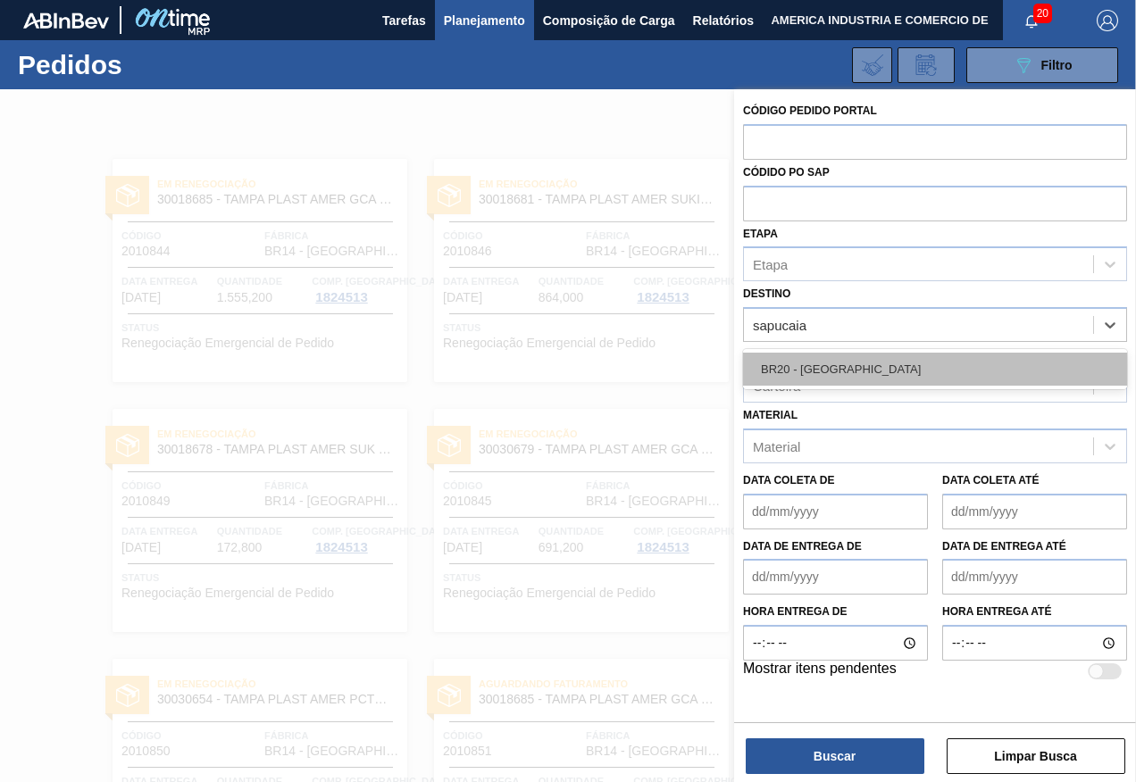 This screenshot has height=782, width=1136. Describe the element at coordinates (771, 354) in the screenshot. I see `label: Carteira` at that location.